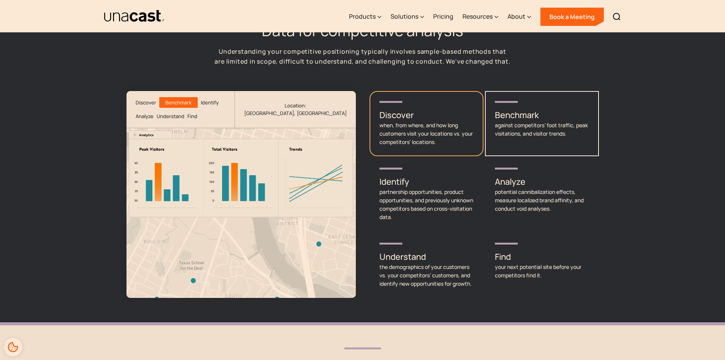 Image resolution: width=725 pixels, height=360 pixels. What do you see at coordinates (426, 257) in the screenshot?
I see `h3: Understand` at bounding box center [426, 257].